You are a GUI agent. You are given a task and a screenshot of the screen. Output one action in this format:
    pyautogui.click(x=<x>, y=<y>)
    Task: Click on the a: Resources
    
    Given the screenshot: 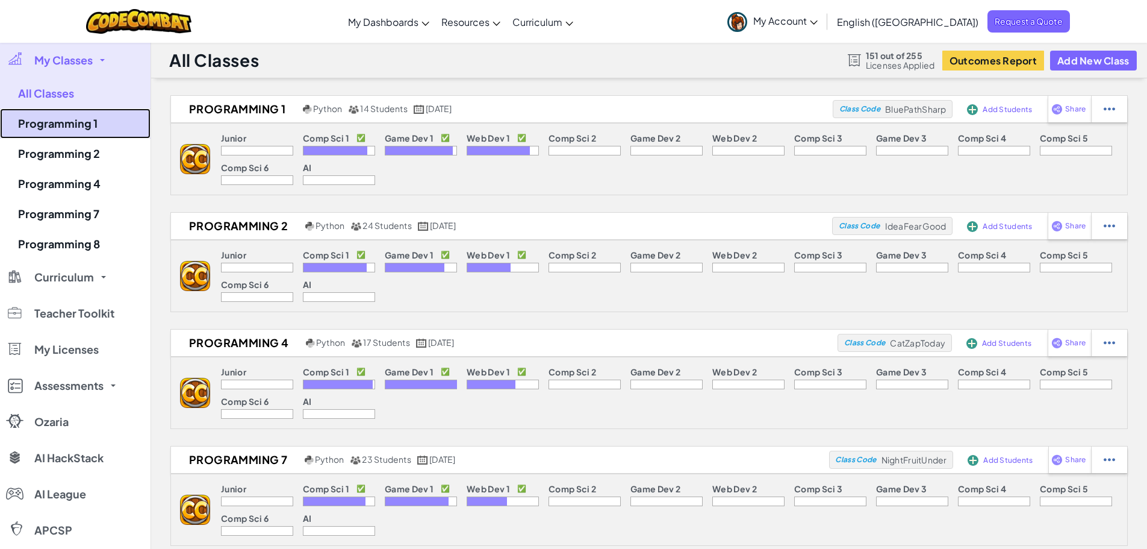 What is the action you would take?
    pyautogui.click(x=471, y=22)
    